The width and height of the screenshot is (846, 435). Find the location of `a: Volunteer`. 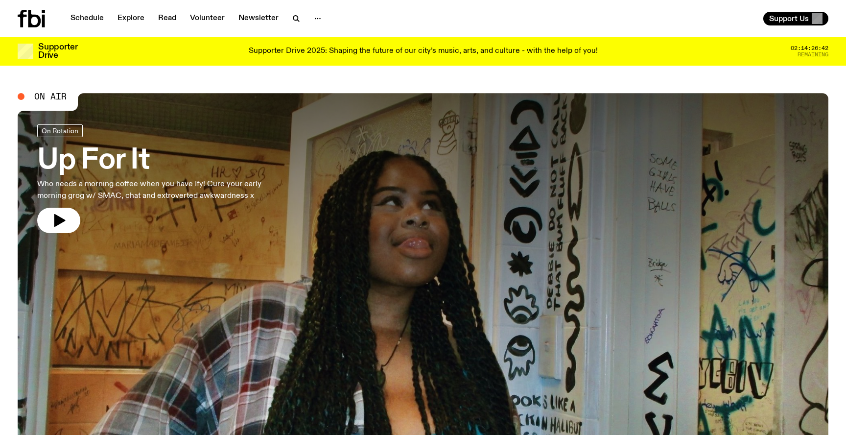

a: Volunteer is located at coordinates (207, 19).